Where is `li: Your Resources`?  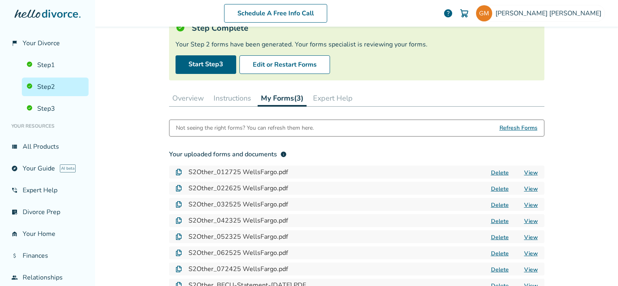 li: Your Resources is located at coordinates (47, 126).